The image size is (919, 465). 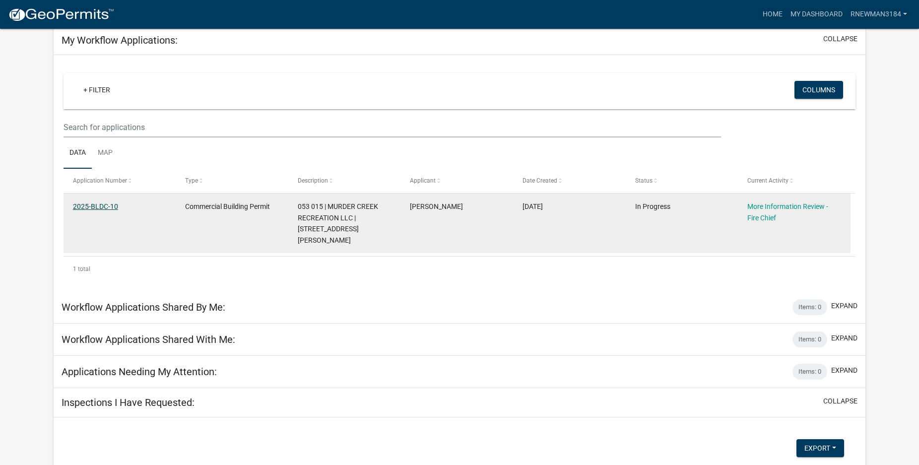 What do you see at coordinates (460, 269) in the screenshot?
I see `div: 1 total` at bounding box center [460, 269].